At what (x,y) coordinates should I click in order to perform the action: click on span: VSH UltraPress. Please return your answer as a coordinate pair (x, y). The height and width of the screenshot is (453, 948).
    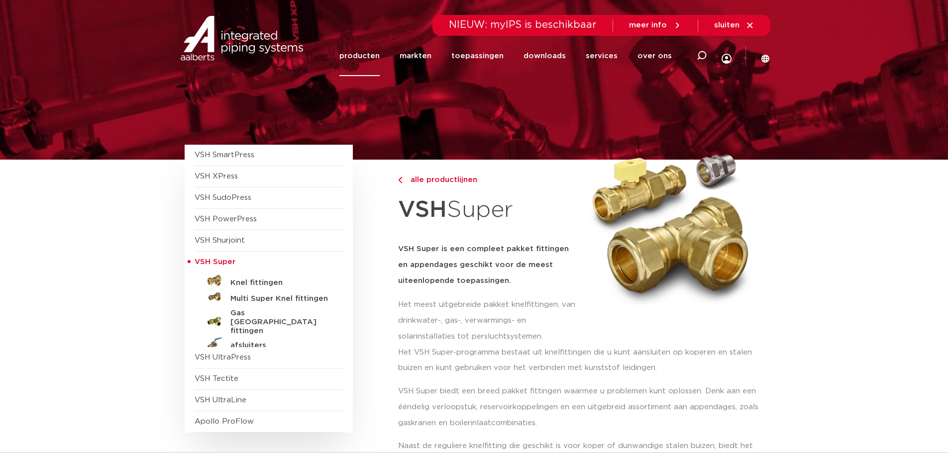
    Looking at the image, I should click on (222, 357).